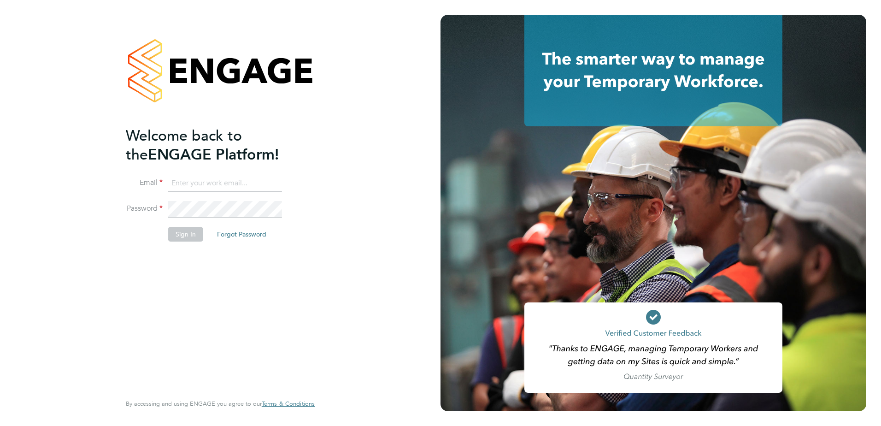 This screenshot has width=881, height=426. Describe the element at coordinates (225, 183) in the screenshot. I see `input: Enter your work email...` at that location.